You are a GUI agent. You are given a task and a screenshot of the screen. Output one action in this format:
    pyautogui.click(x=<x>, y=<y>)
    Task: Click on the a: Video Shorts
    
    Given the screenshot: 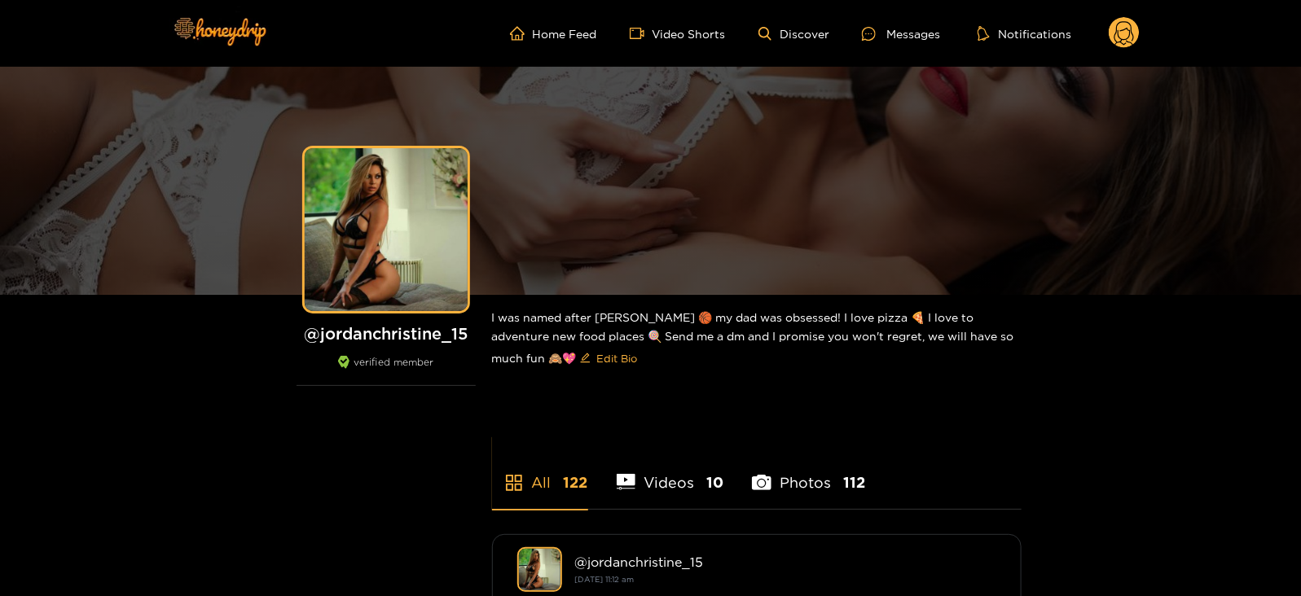 What is the action you would take?
    pyautogui.click(x=678, y=33)
    